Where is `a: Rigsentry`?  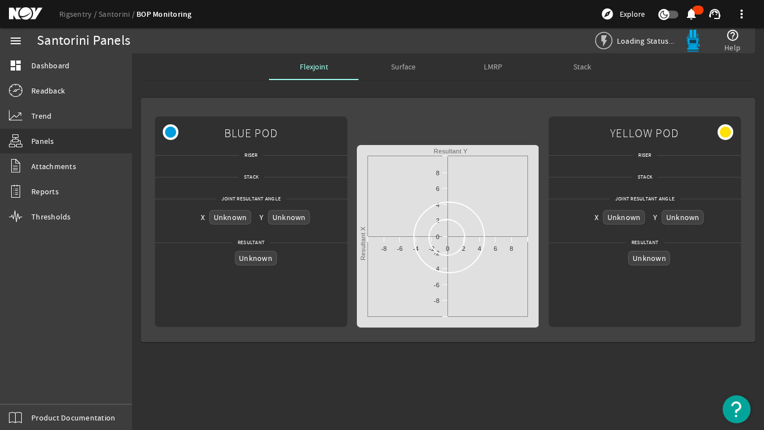 a: Rigsentry is located at coordinates (79, 14).